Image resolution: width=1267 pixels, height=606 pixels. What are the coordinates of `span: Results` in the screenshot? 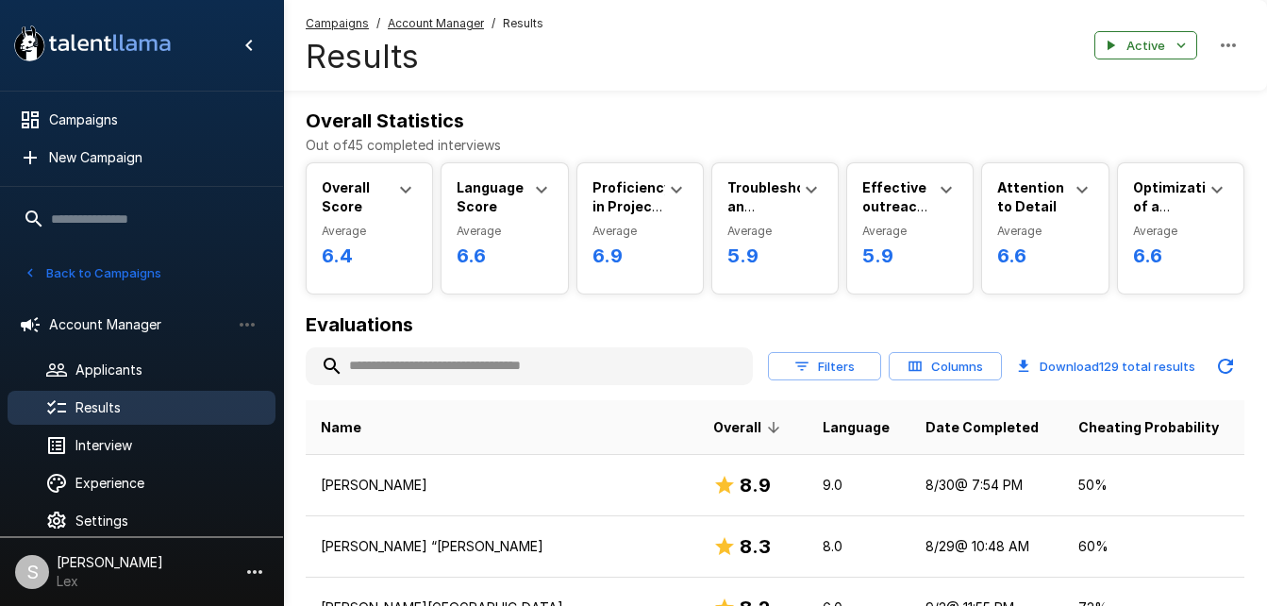 It's located at (523, 24).